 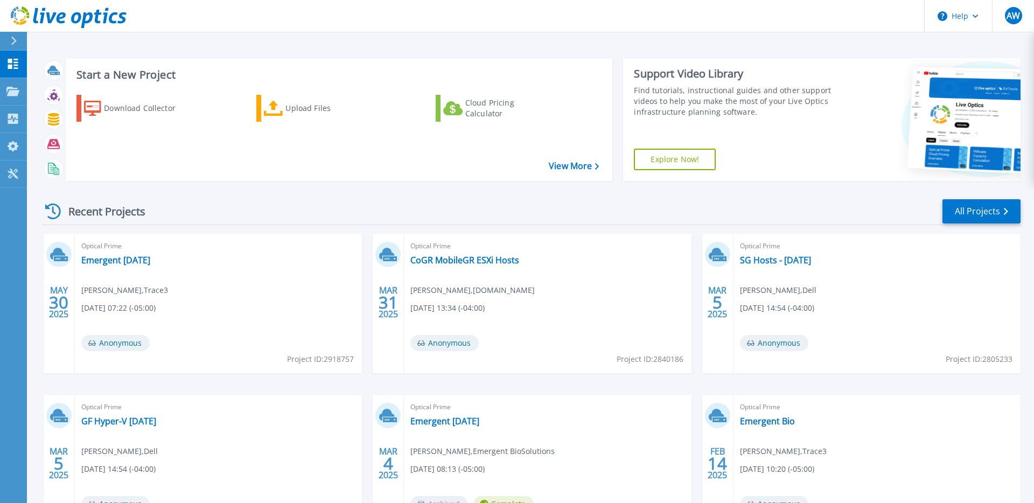 I want to click on a: View More, so click(x=574, y=166).